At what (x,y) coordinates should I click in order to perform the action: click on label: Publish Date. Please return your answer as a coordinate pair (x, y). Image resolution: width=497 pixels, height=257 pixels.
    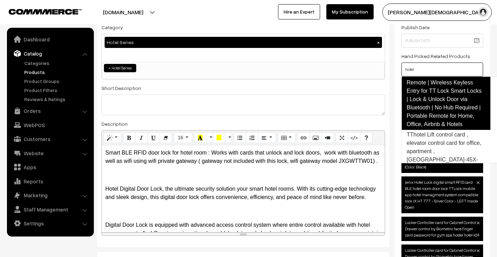
    Looking at the image, I should click on (415, 27).